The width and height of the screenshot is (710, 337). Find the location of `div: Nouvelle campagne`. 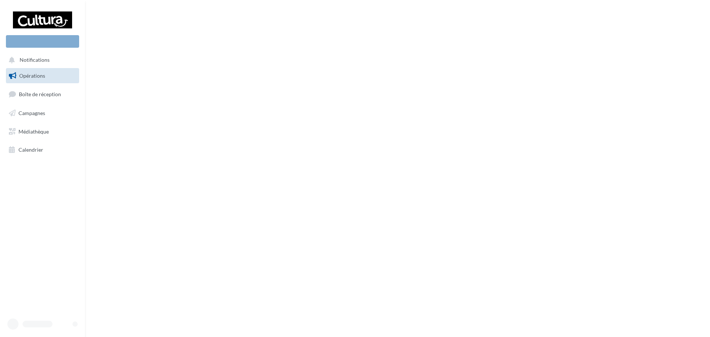

div: Nouvelle campagne is located at coordinates (43, 41).